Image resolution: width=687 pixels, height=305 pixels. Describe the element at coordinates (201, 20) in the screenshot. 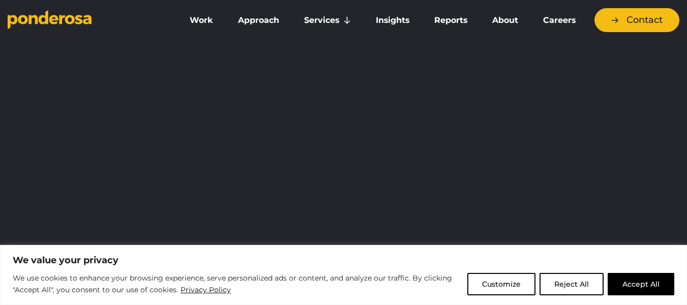

I see `a: Work` at that location.